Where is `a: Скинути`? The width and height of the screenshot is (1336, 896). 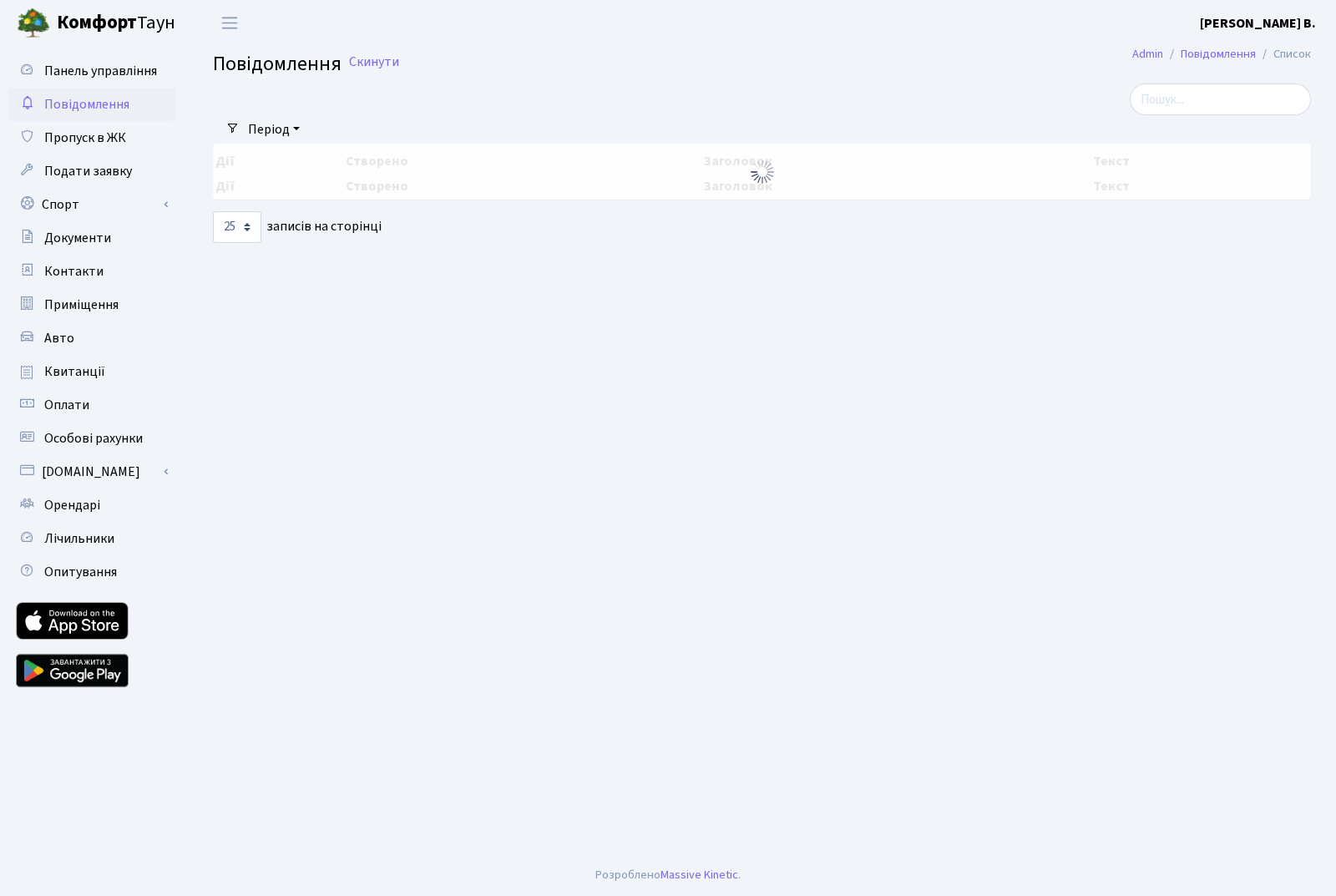
a: Скинути is located at coordinates (374, 62).